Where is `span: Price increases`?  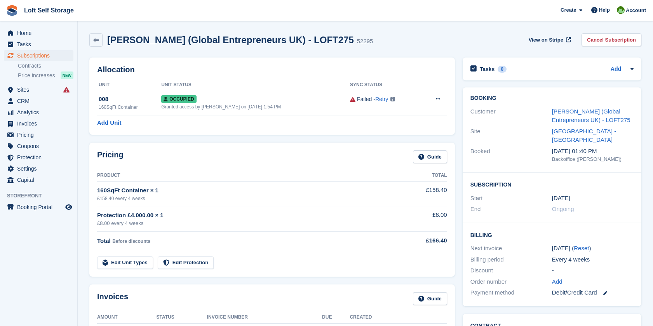 span: Price increases is located at coordinates (36, 75).